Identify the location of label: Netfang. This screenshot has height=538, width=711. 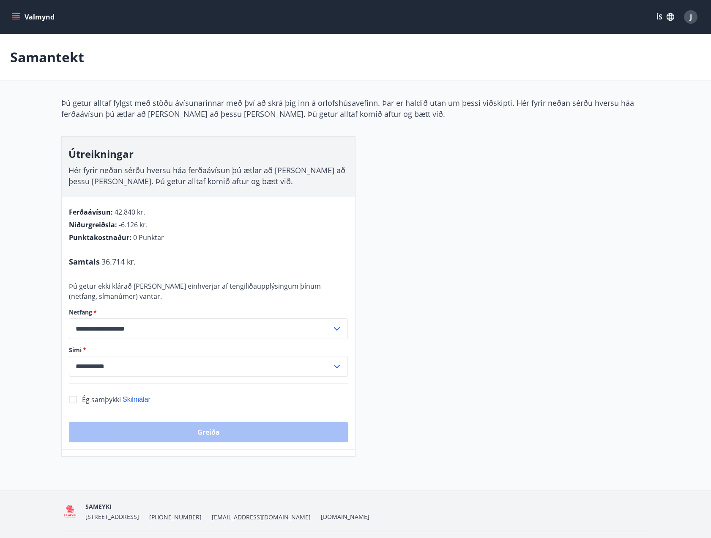
(209, 312).